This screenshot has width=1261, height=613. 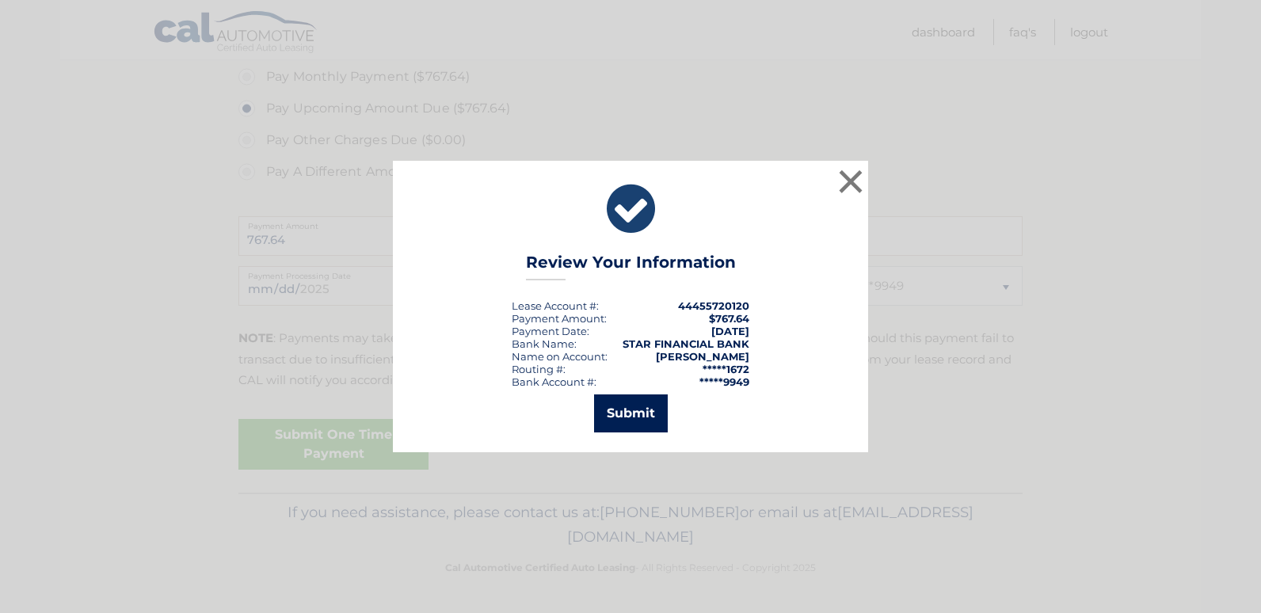 I want to click on div: Bank Account #:, so click(x=554, y=382).